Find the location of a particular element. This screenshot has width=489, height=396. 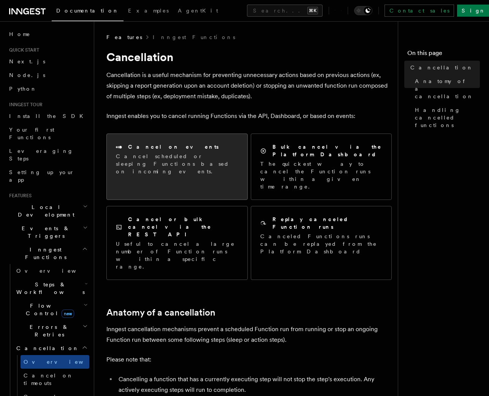

h2: Cancel or bulk cancel via the REST API is located at coordinates (183, 227).